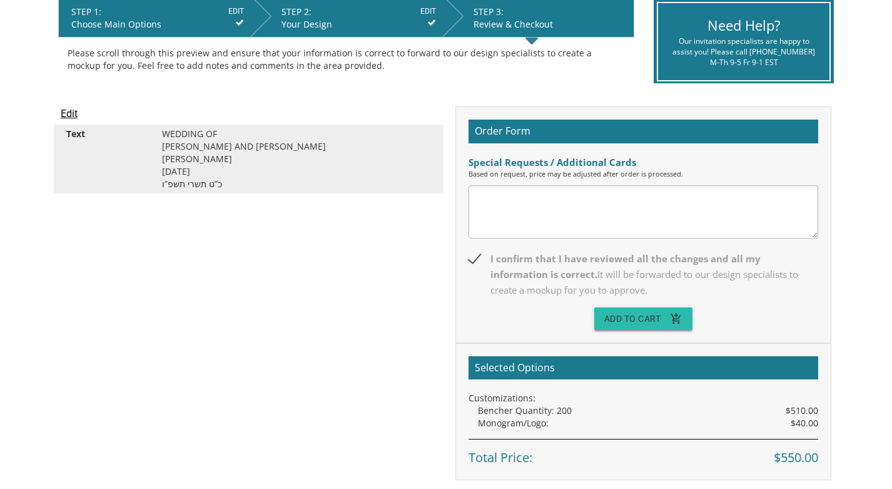 The image size is (892, 489). What do you see at coordinates (643, 452) in the screenshot?
I see `div: Total Price:` at bounding box center [643, 452].